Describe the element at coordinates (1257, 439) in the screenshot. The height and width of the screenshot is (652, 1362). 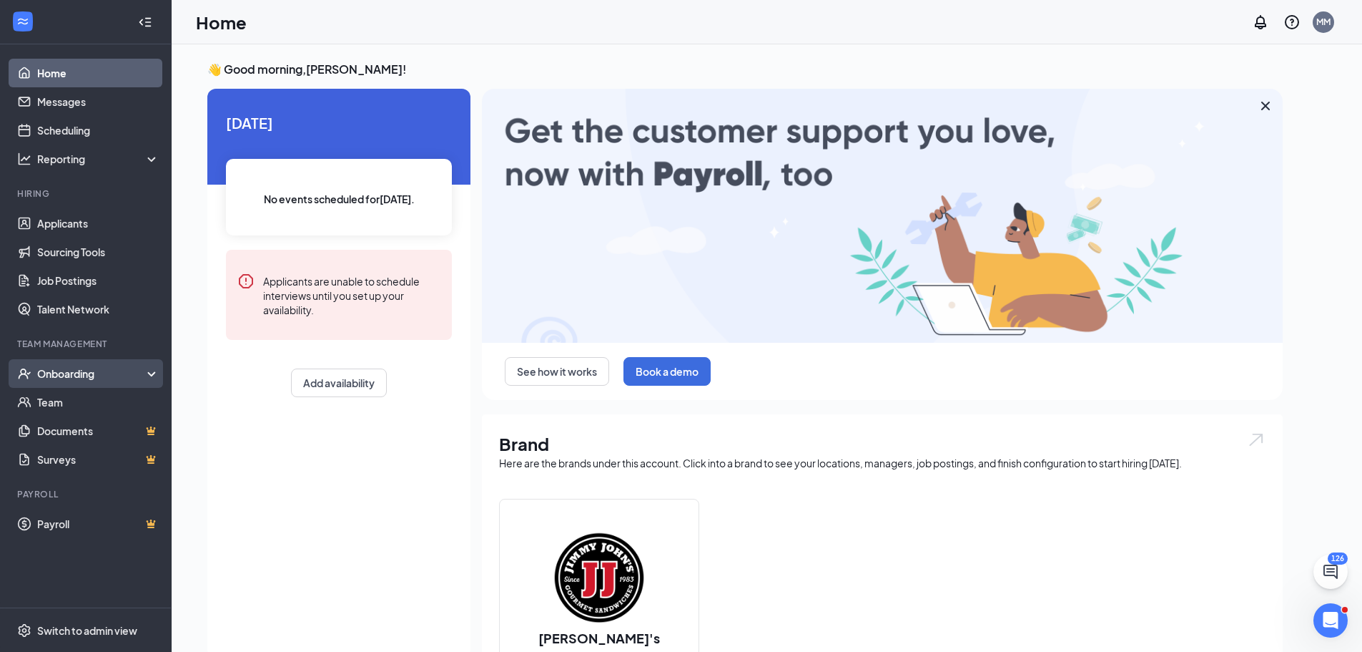
I see `img: open.6027fd2a22e1237b5b06.svg` at that location.